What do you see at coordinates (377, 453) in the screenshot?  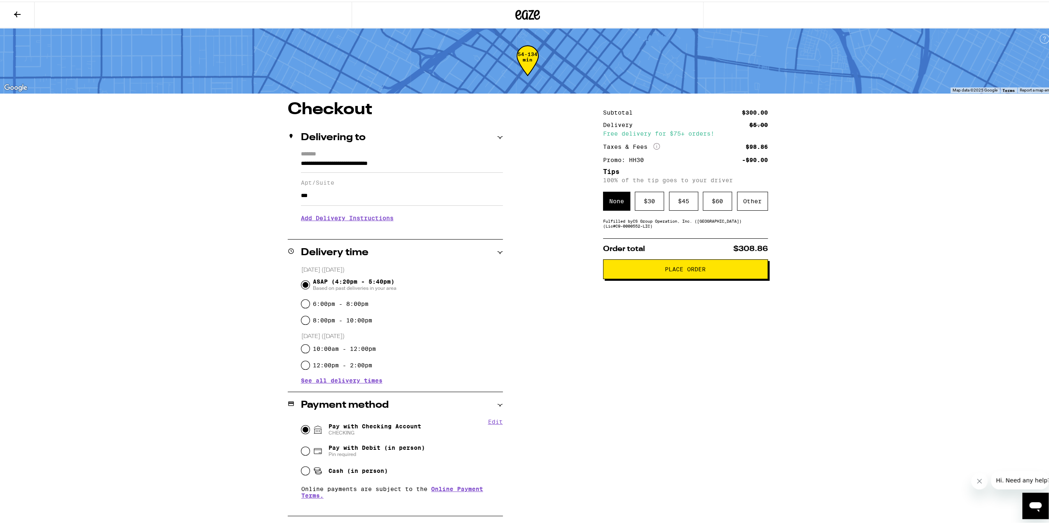 I see `span: Pin required` at bounding box center [377, 453].